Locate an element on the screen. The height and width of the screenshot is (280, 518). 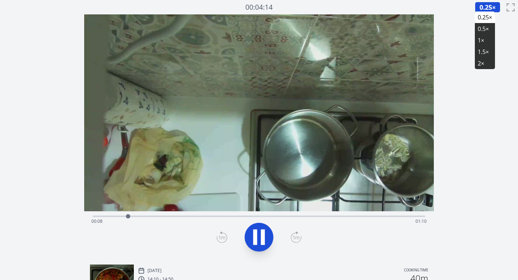
span: 0.25 is located at coordinates (486, 7).